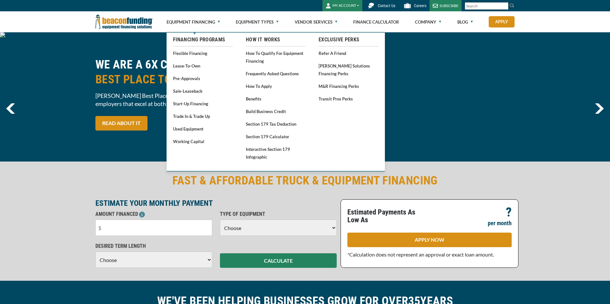  What do you see at coordinates (276, 99) in the screenshot?
I see `a: Benefits` at bounding box center [276, 99].